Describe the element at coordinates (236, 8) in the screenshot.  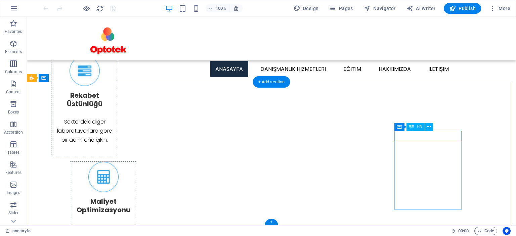
I see `i: On resize automatically adjust zoom level to fit chosen device.` at that location.